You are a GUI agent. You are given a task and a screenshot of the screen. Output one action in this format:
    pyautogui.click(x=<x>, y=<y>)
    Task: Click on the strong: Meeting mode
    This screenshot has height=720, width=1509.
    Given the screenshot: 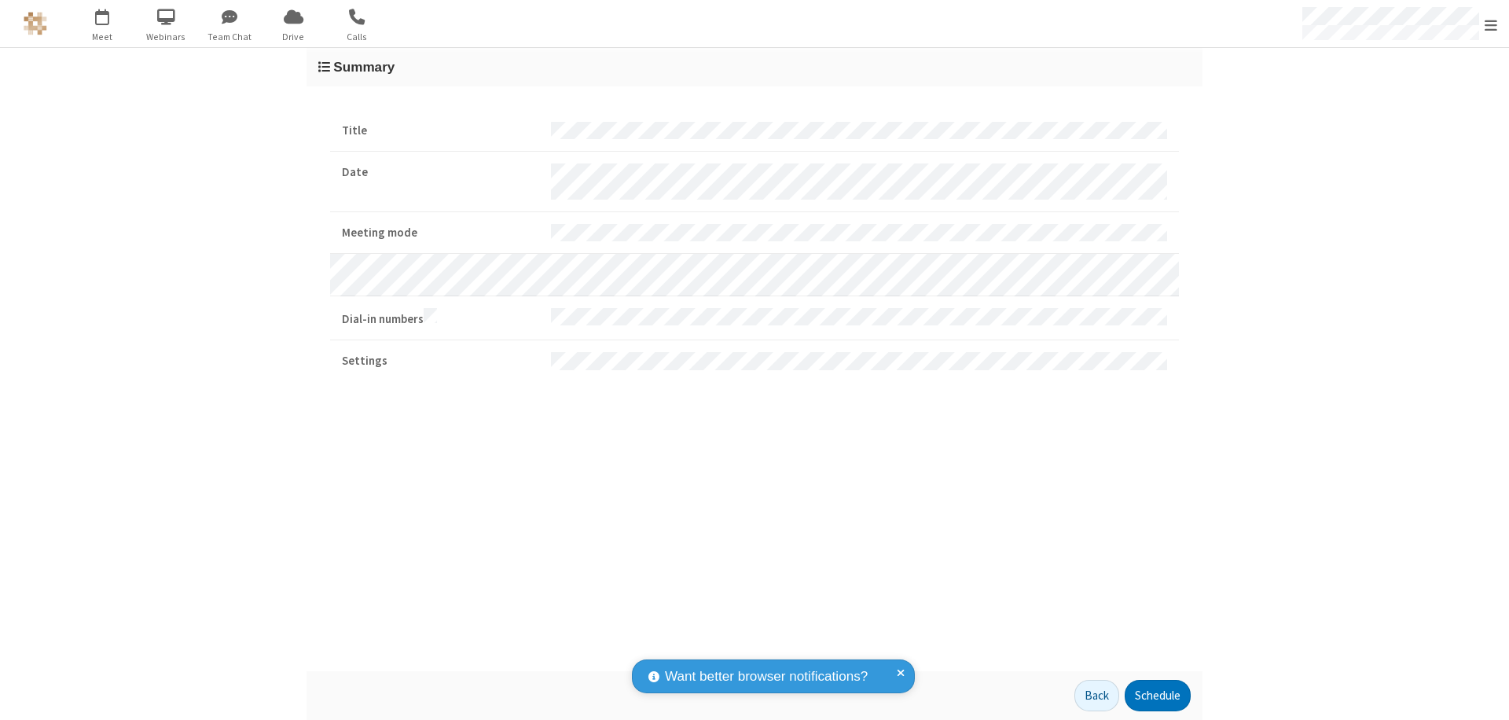 What is the action you would take?
    pyautogui.click(x=440, y=233)
    